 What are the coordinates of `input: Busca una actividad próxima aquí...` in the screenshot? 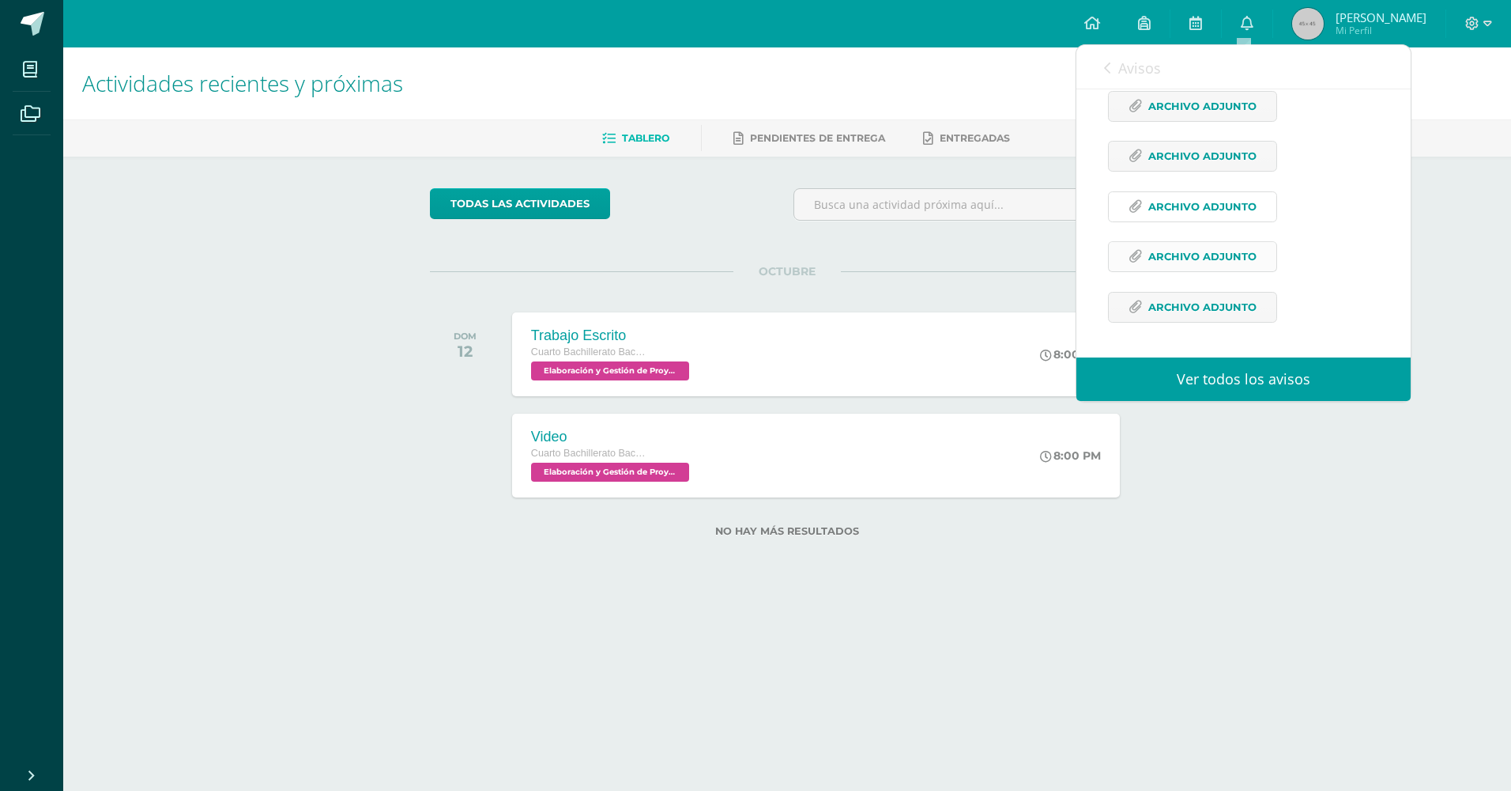 It's located at (969, 204).